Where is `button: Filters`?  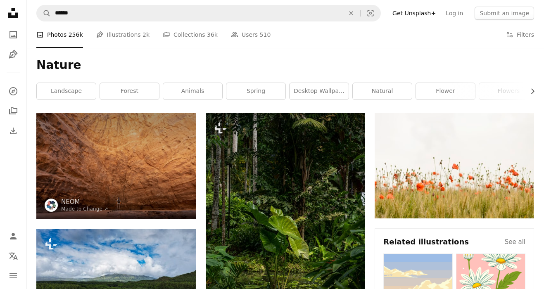
button: Filters is located at coordinates (520, 35).